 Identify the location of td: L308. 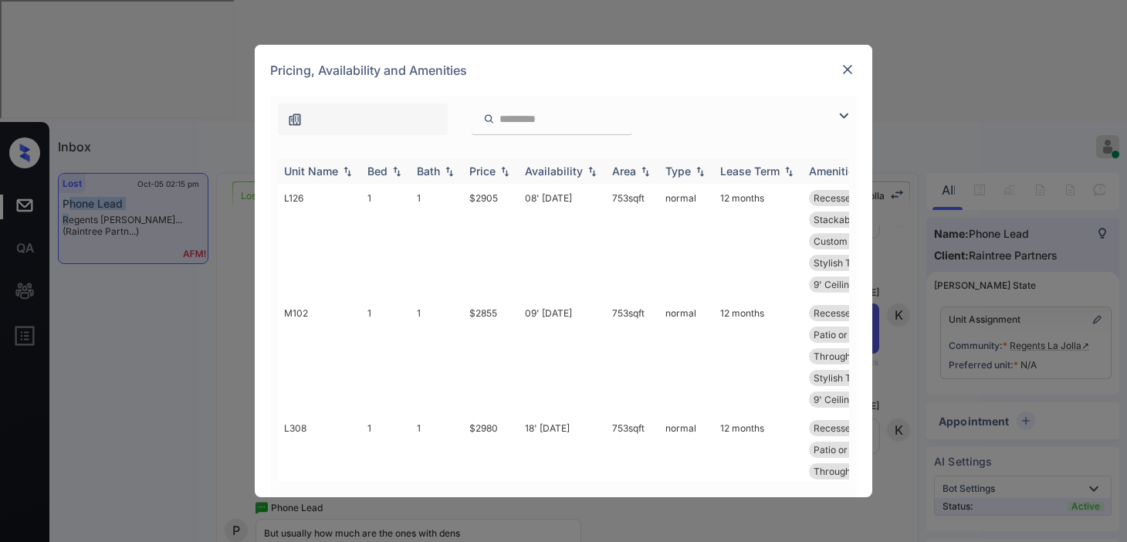
(320, 471).